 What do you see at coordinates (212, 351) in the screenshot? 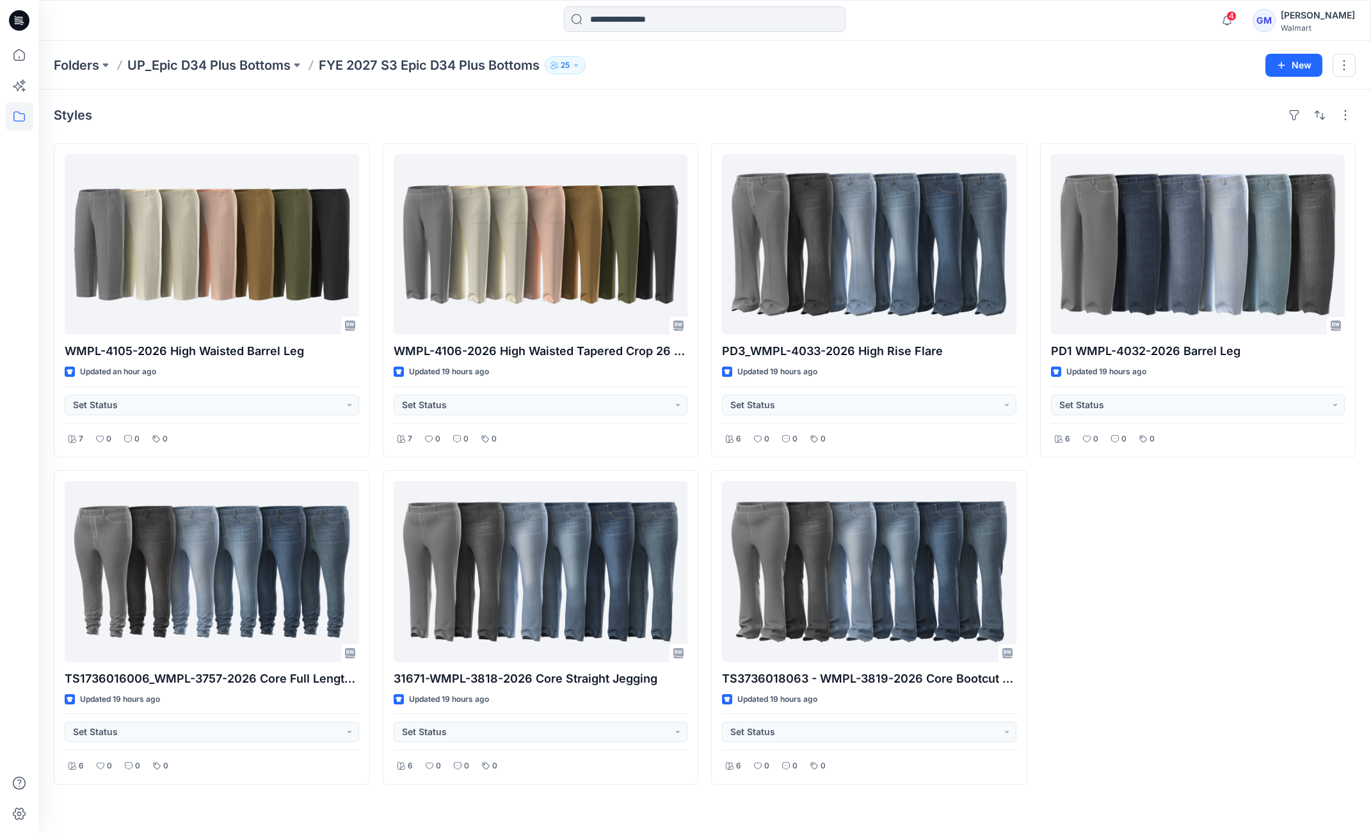
I see `p: WMPL-4105-2026 High Waisted Barrel Leg` at bounding box center [212, 351].